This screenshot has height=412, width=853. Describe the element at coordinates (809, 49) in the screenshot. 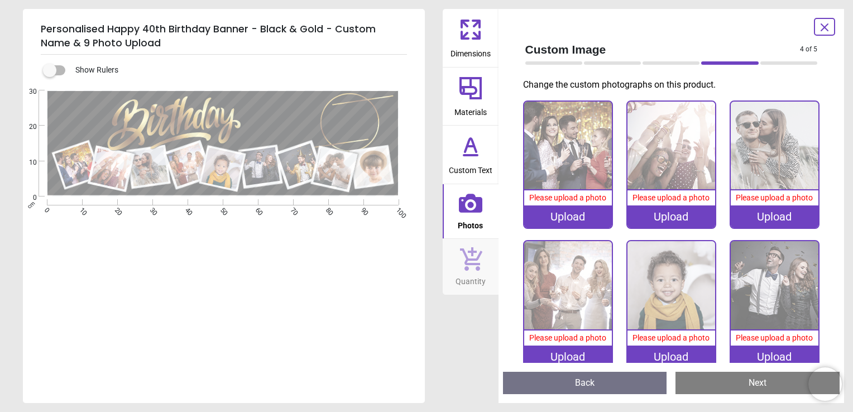

I see `span: 4 of 5` at that location.